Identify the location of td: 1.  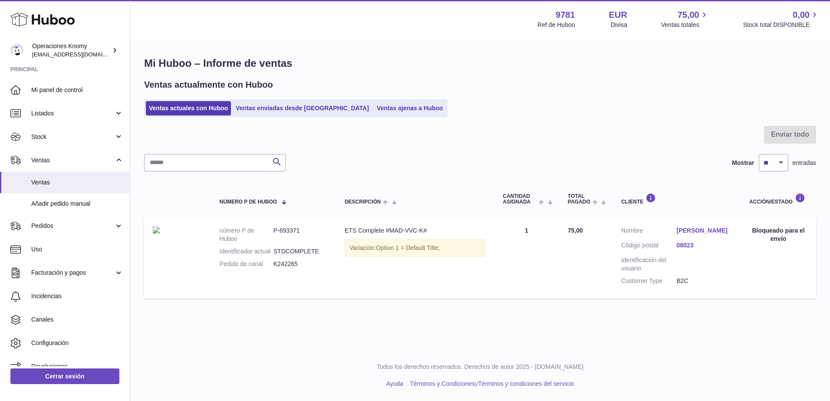
(526, 258).